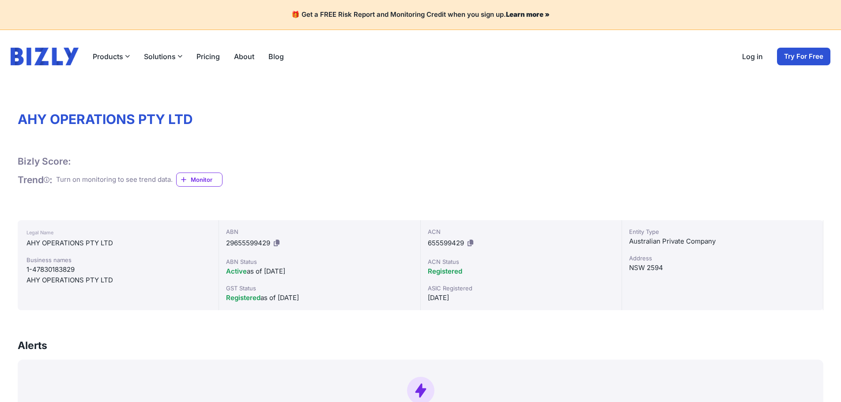 The image size is (841, 402). Describe the element at coordinates (44, 161) in the screenshot. I see `h1: Bizly Score:` at that location.